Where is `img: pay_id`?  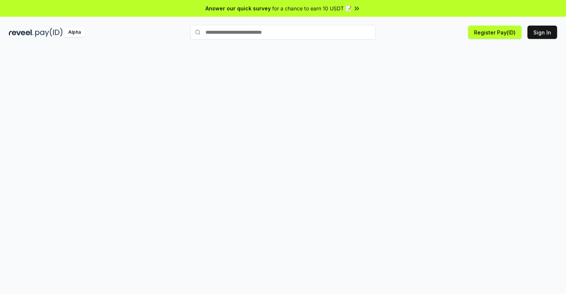 img: pay_id is located at coordinates (49, 32).